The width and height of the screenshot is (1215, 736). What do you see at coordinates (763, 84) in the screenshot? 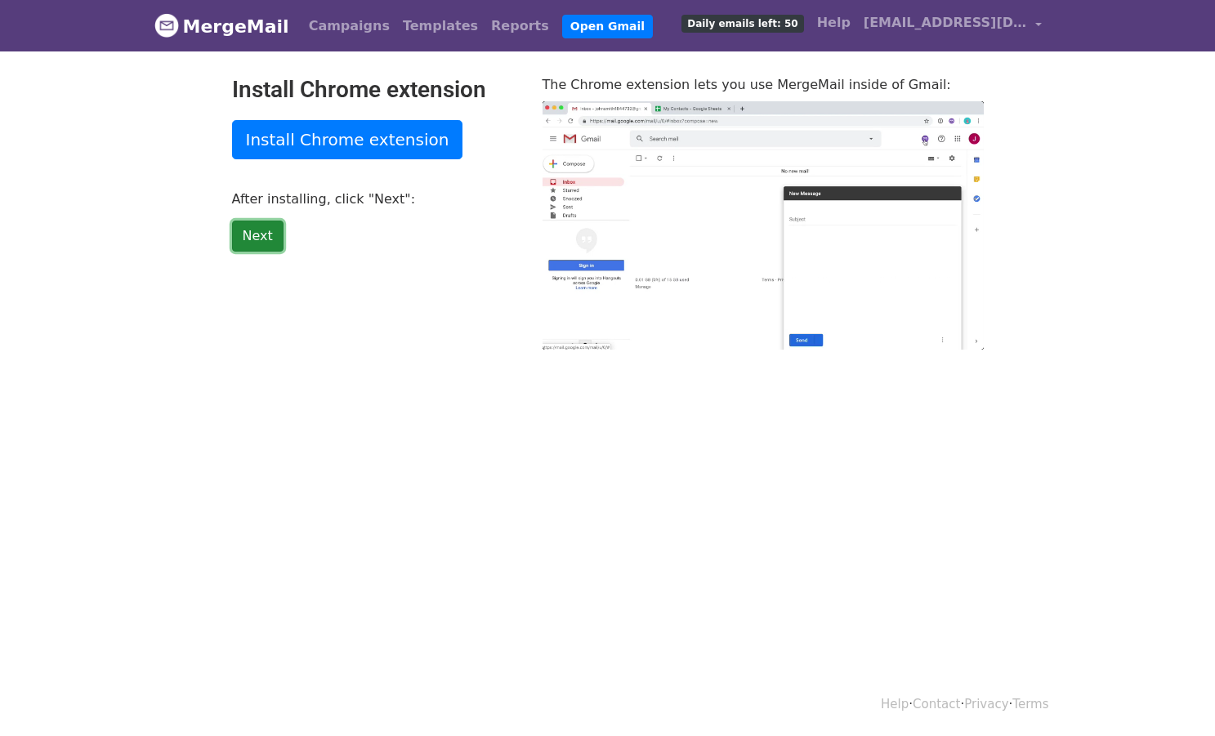
I see `p: The Chrome extension lets you use MergeMail inside of Gmail:` at bounding box center [763, 84].